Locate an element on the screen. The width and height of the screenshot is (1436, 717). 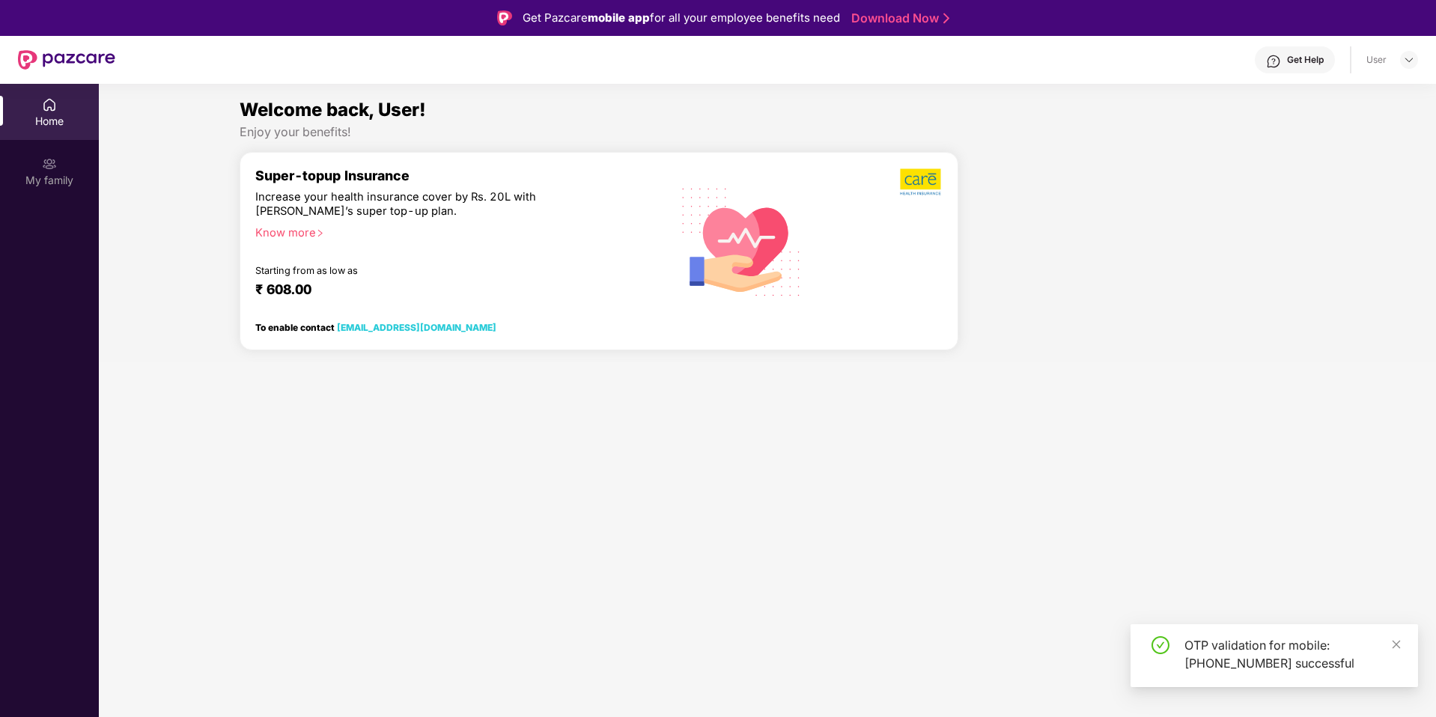
img: svg+xml;base64,PHN2ZyB3aWR0aD0iMjAiIGhlaWdodD0iMjAiIHZpZXdCb3g9IjAgMCAyMCAyMCIgZmlsbD0ibm9uZSIgeG... is located at coordinates (49, 164).